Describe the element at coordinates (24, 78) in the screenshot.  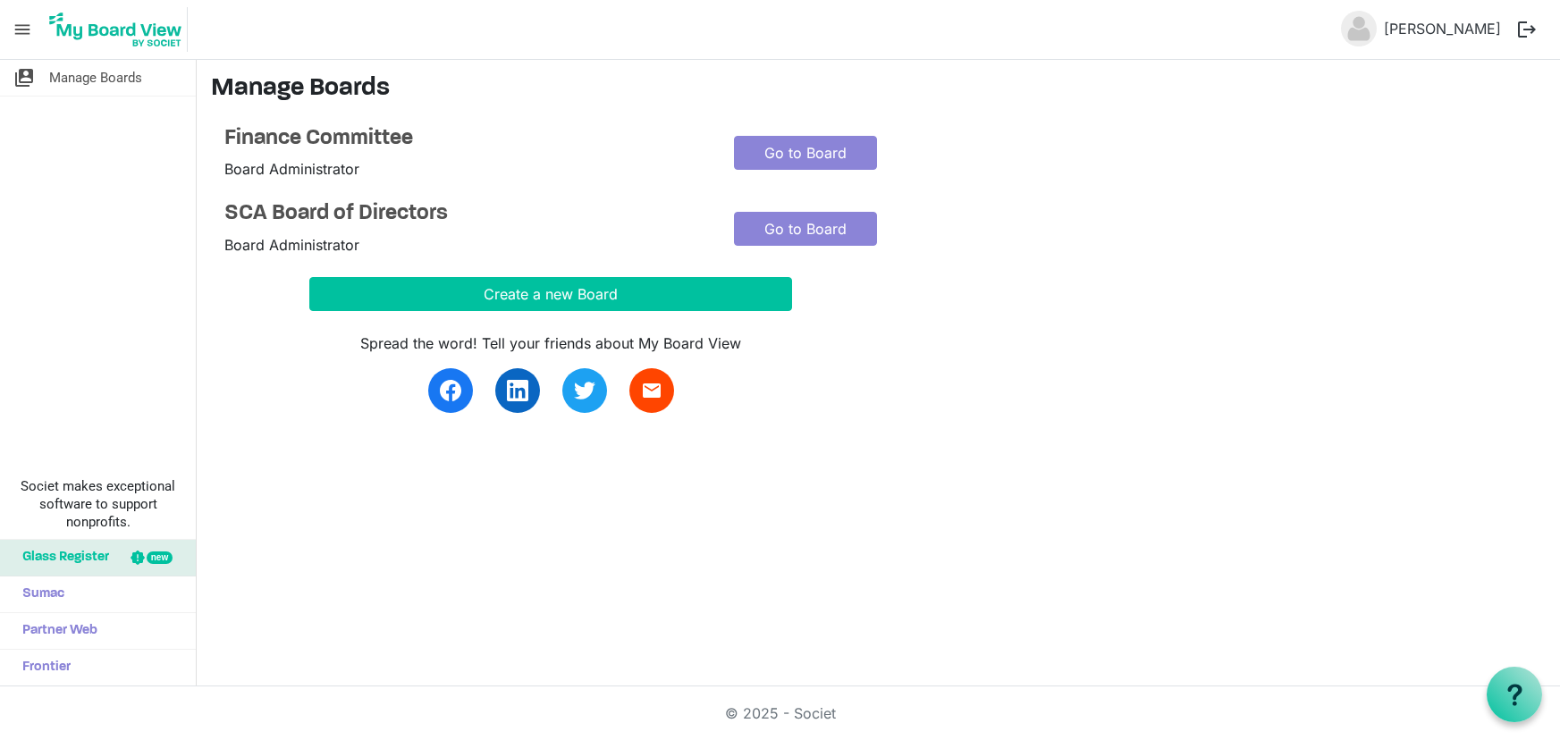
I see `span: switch_account` at that location.